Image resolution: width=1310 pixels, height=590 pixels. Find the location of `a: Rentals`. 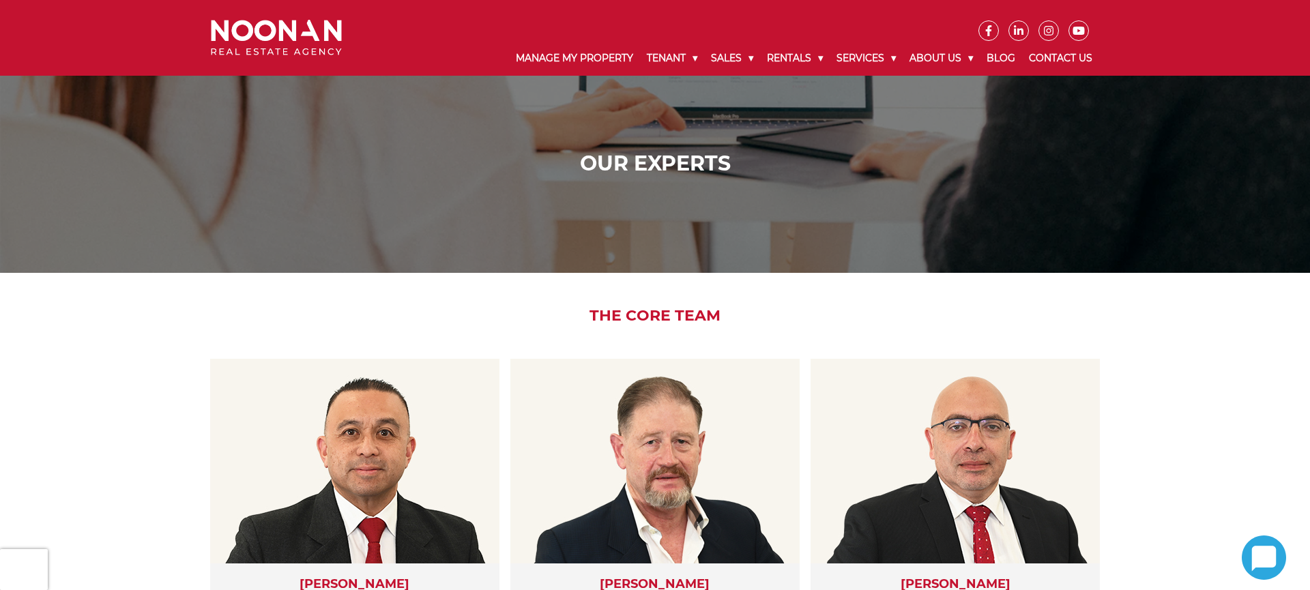

a: Rentals is located at coordinates (795, 58).